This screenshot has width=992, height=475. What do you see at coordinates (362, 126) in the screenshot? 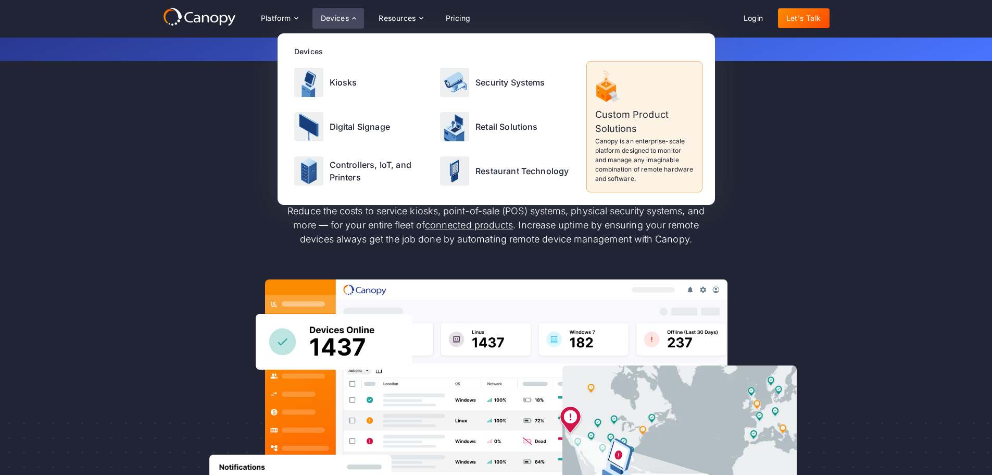
I see `a: Digital Signage` at bounding box center [362, 126].